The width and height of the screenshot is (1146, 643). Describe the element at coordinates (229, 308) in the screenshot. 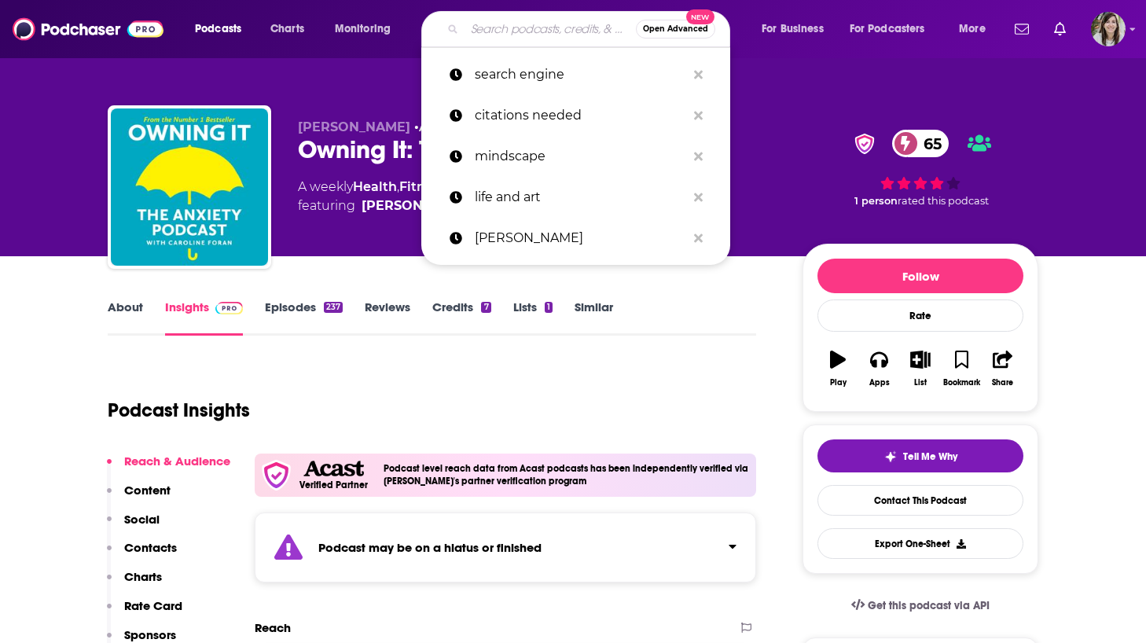

I see `img: Podchaser Pro` at that location.